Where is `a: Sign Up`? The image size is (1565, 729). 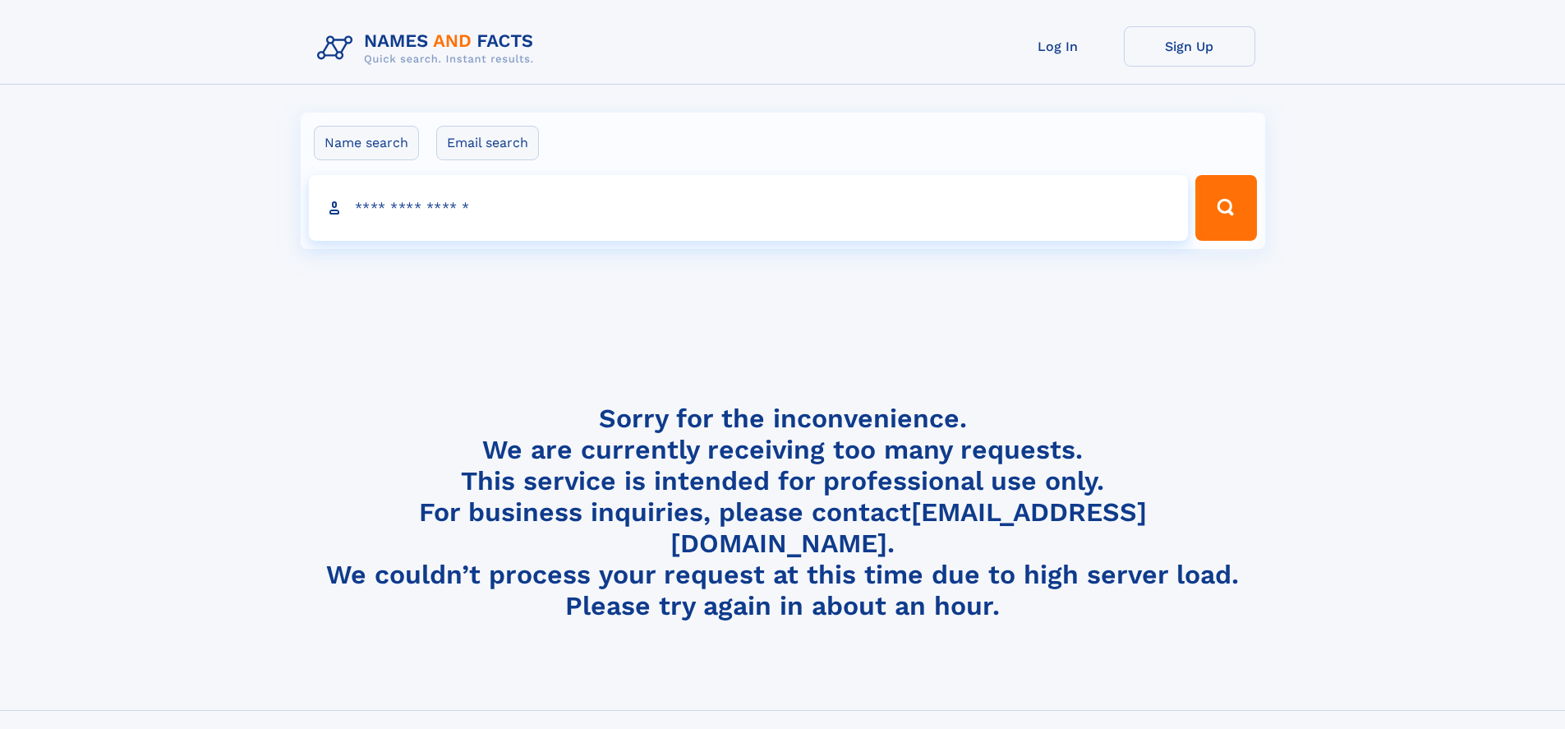 a: Sign Up is located at coordinates (1190, 46).